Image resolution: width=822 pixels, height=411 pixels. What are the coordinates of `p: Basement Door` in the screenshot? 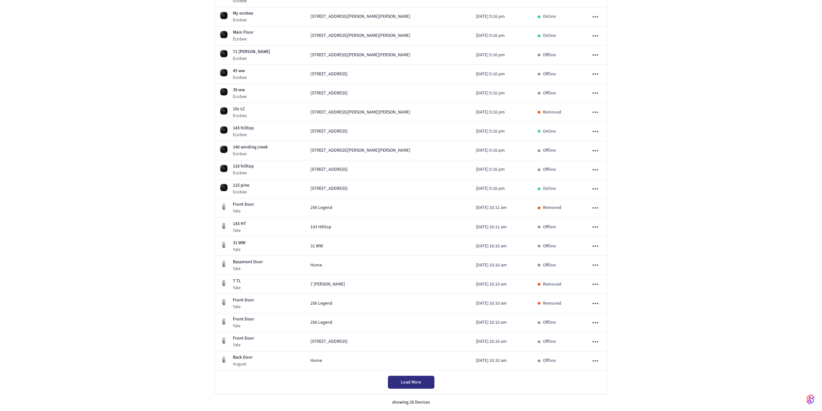 It's located at (248, 262).